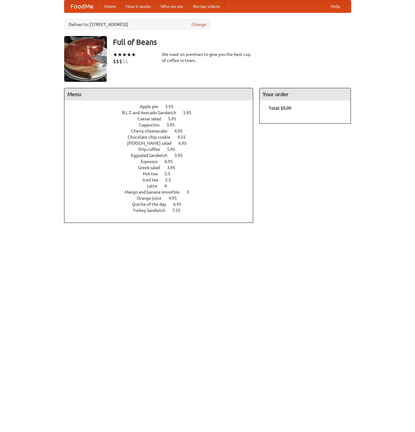 The height and width of the screenshot is (432, 415). What do you see at coordinates (162, 210) in the screenshot?
I see `a: Turkey Sandwich 7.55` at bounding box center [162, 210].